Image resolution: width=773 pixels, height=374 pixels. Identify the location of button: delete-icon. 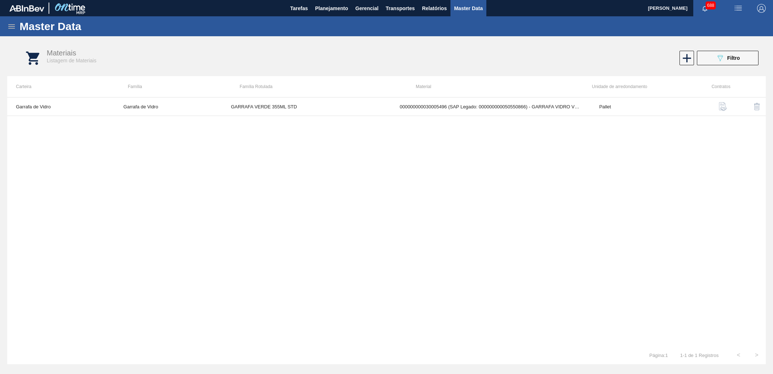
(757, 107).